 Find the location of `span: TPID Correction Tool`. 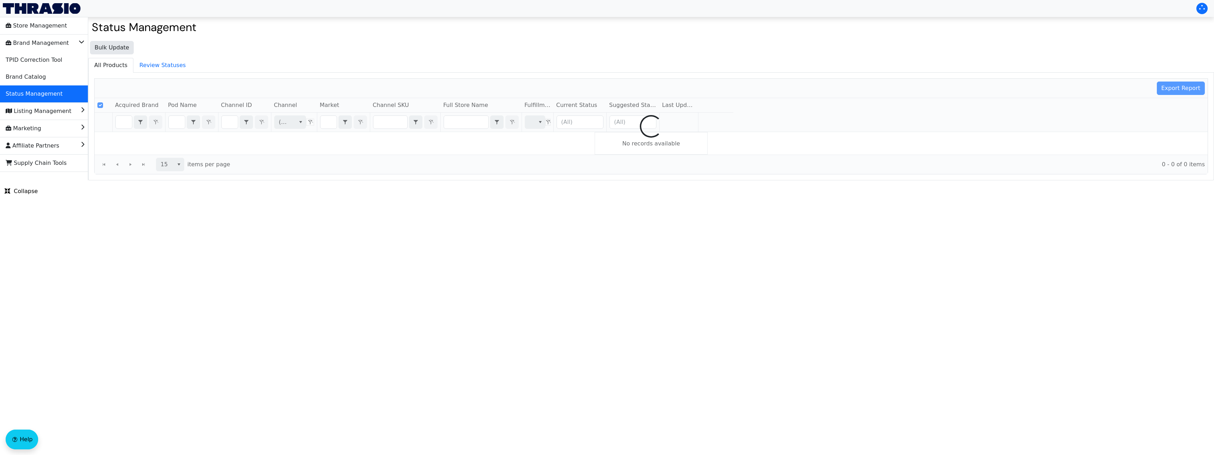

span: TPID Correction Tool is located at coordinates (34, 60).